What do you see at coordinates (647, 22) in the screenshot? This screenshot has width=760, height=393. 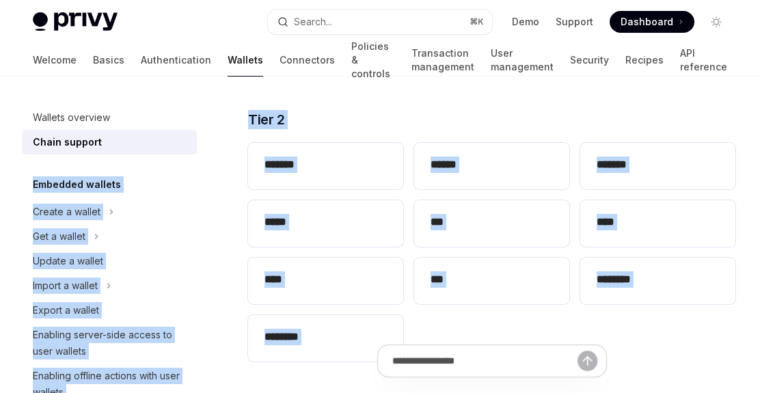 I see `span: Dashboard` at bounding box center [647, 22].